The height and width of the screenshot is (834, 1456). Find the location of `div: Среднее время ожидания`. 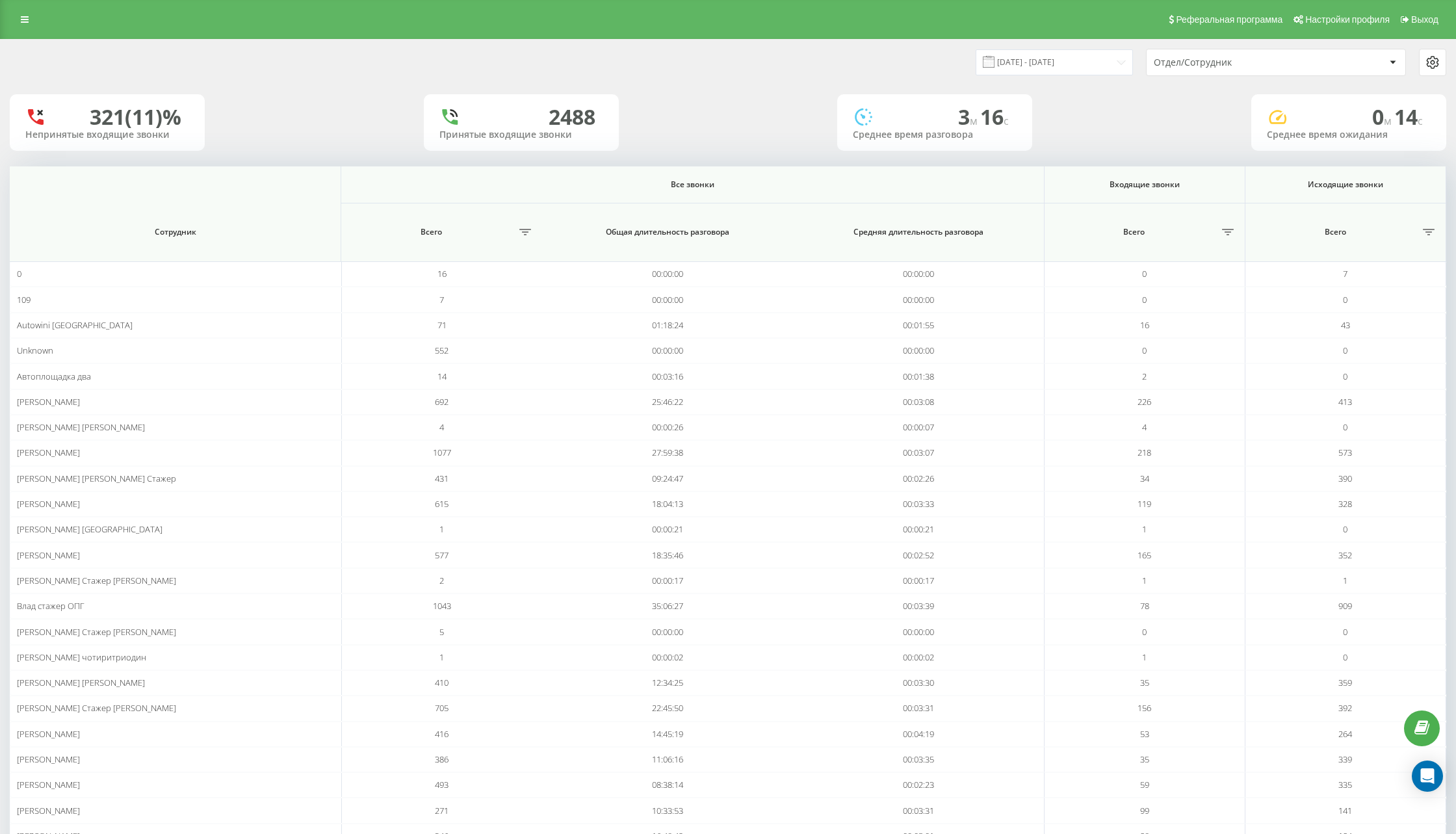

div: Среднее время ожидания is located at coordinates (1349, 135).